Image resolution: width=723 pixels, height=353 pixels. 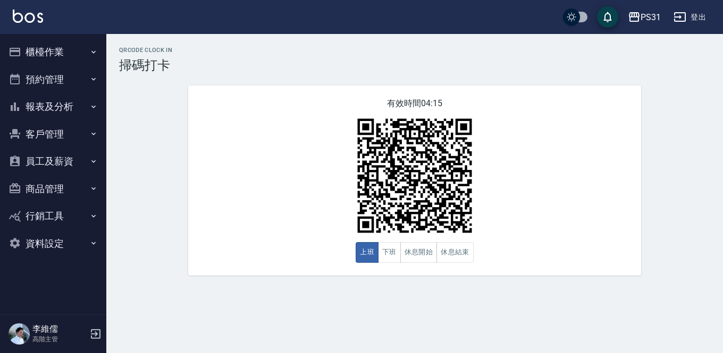 What do you see at coordinates (28, 16) in the screenshot?
I see `img: Logo` at bounding box center [28, 16].